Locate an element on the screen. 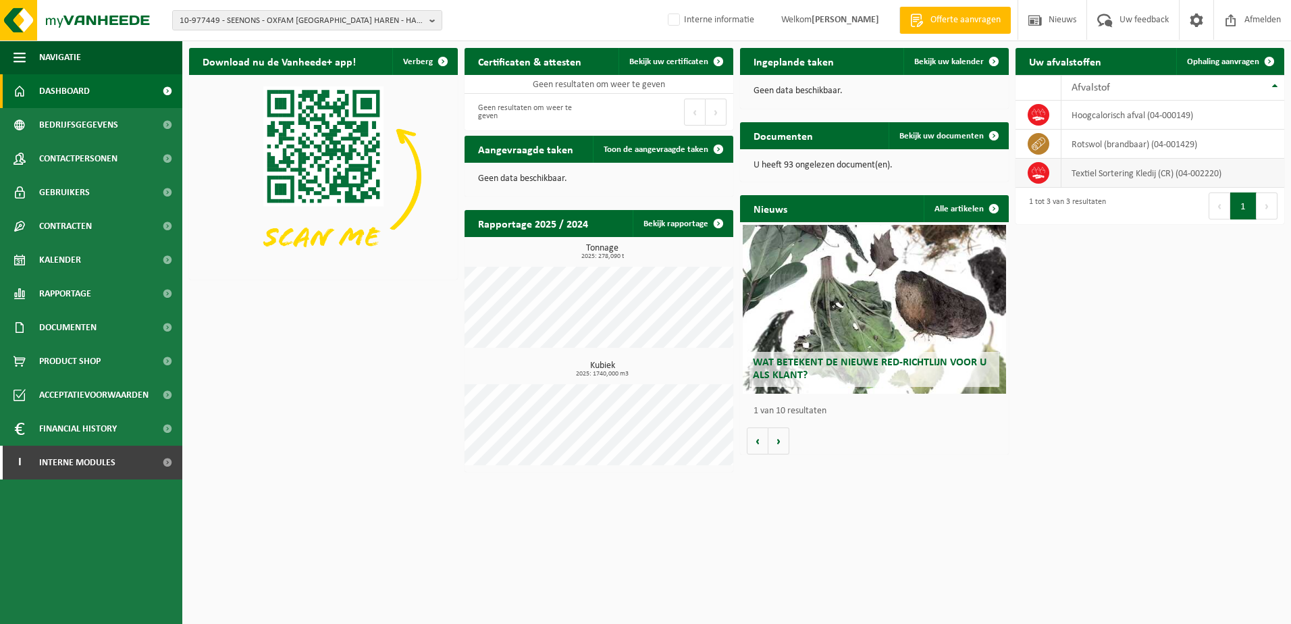  span: 2025: 1740,000 m3 is located at coordinates (602, 374).